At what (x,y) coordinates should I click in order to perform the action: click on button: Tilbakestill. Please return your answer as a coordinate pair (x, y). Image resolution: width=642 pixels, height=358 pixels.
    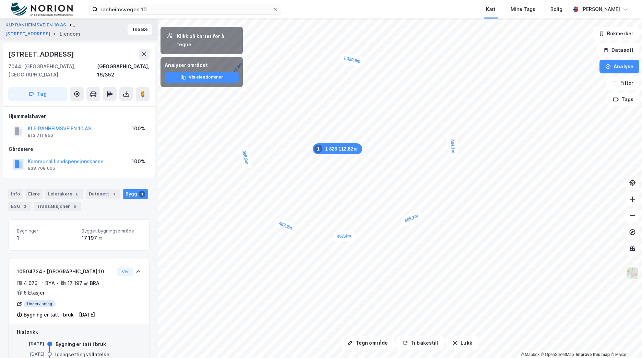
    Looking at the image, I should click on (420, 343).